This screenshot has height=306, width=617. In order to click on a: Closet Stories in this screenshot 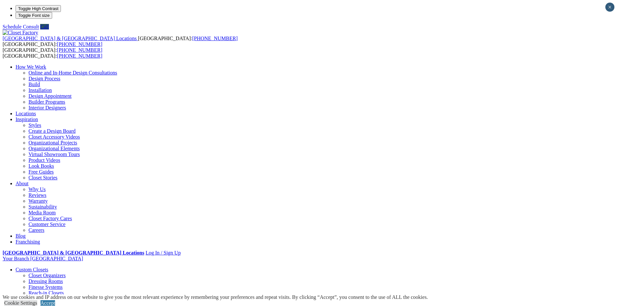, I will do `click(43, 178)`.